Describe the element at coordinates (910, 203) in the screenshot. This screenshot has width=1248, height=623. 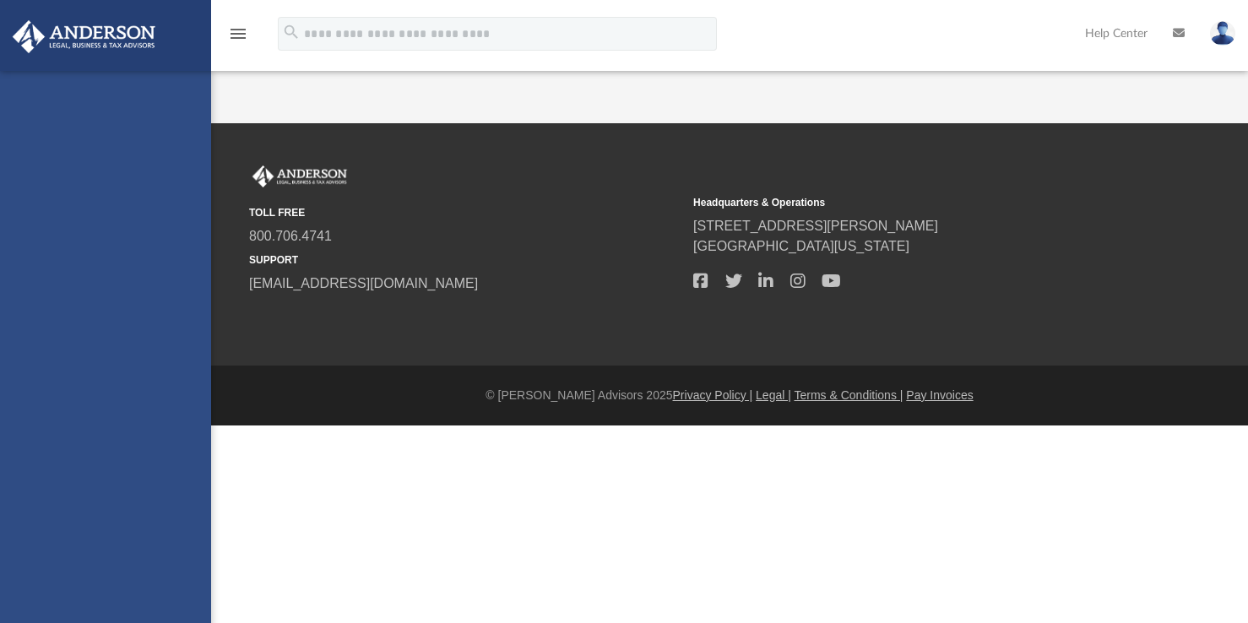
I see `small: Headquarters & Operations` at that location.